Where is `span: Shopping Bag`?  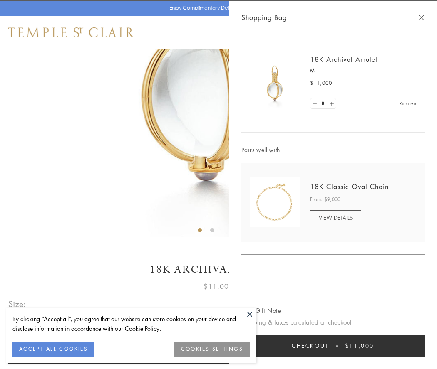 span: Shopping Bag is located at coordinates (264, 17).